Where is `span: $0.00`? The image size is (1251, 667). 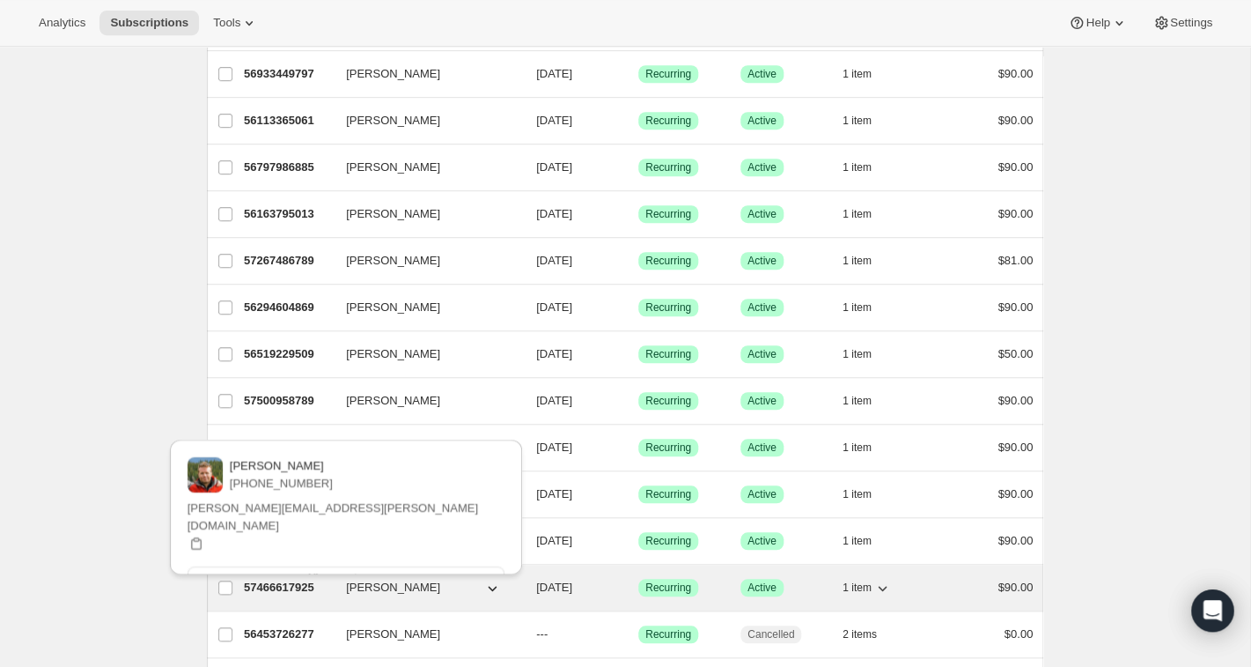 span: $0.00 is located at coordinates (1018, 633).